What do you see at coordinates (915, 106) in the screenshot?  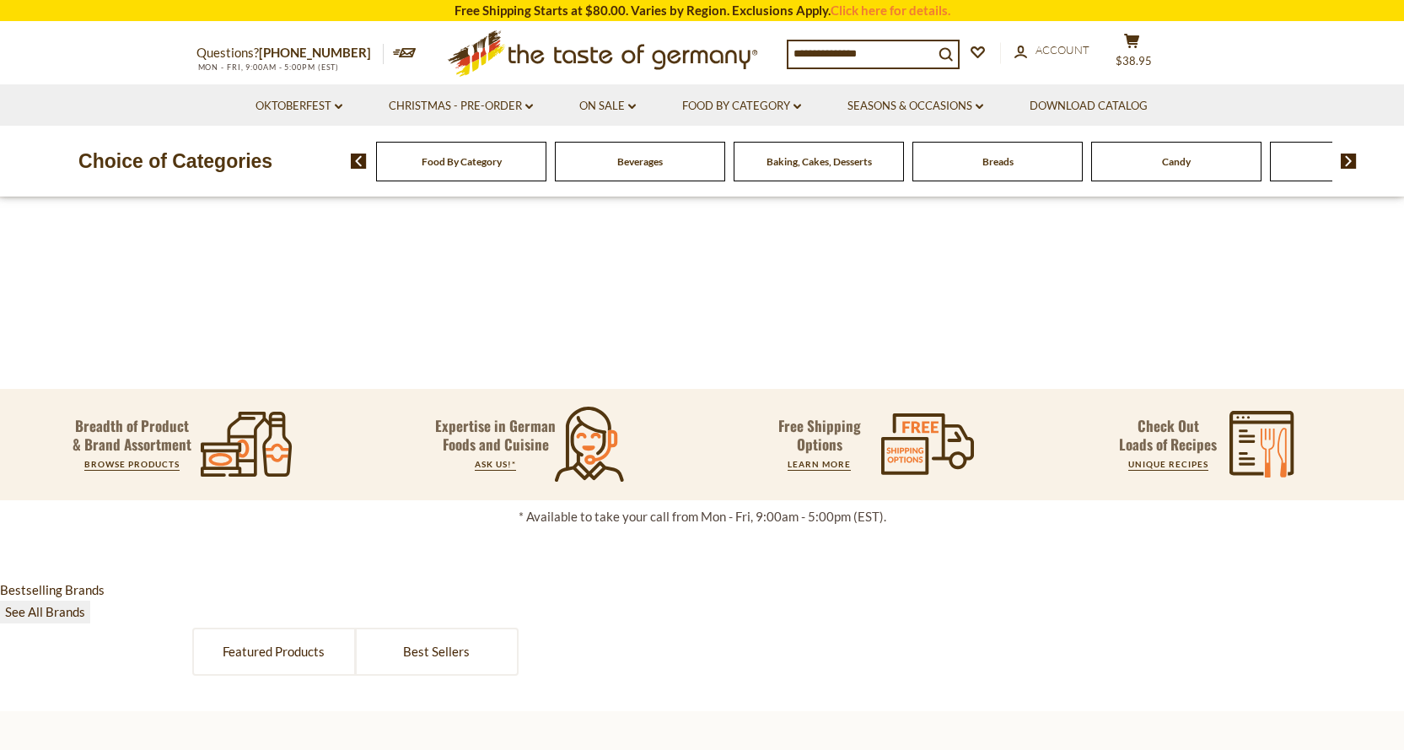 I see `a: Seasons & Occasions` at bounding box center [915, 106].